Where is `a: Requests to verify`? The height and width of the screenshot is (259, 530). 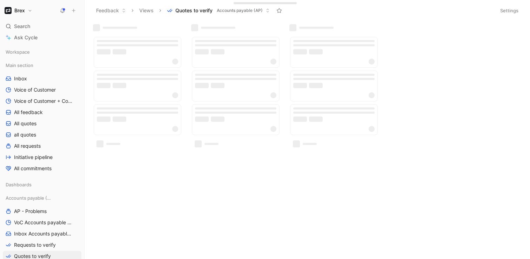
a: Requests to verify is located at coordinates (42, 245).